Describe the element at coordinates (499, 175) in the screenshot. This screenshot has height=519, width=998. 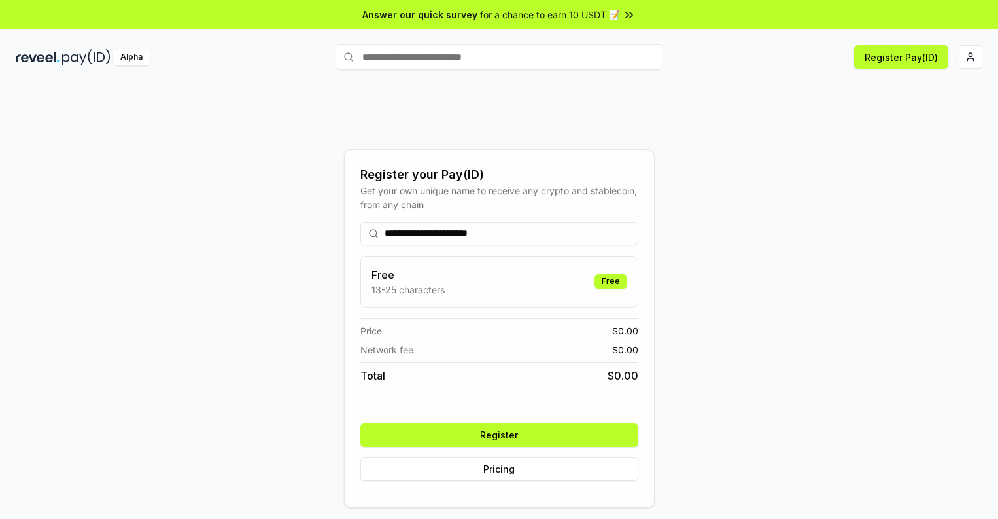
I see `div: Register your Pay(ID)` at that location.